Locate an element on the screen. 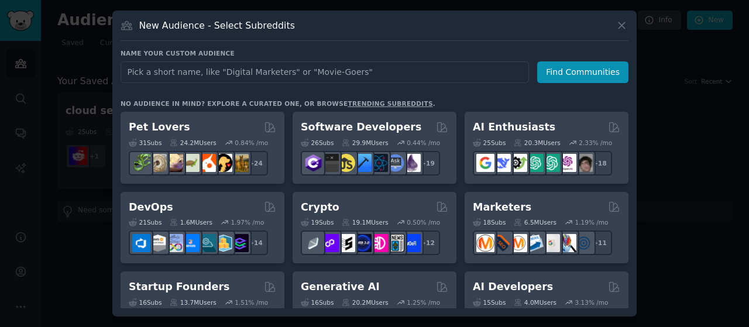 Image resolution: width=749 pixels, height=327 pixels. img: web3 is located at coordinates (362, 243).